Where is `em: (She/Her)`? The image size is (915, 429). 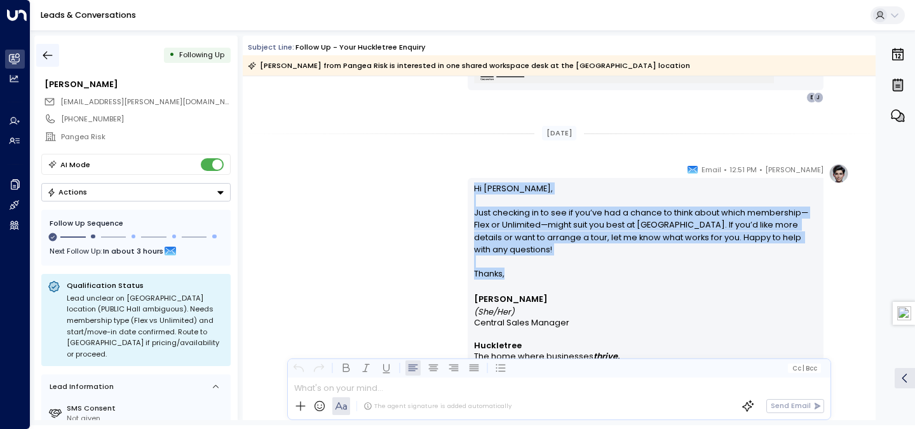 em: (She/Her) is located at coordinates (494, 311).